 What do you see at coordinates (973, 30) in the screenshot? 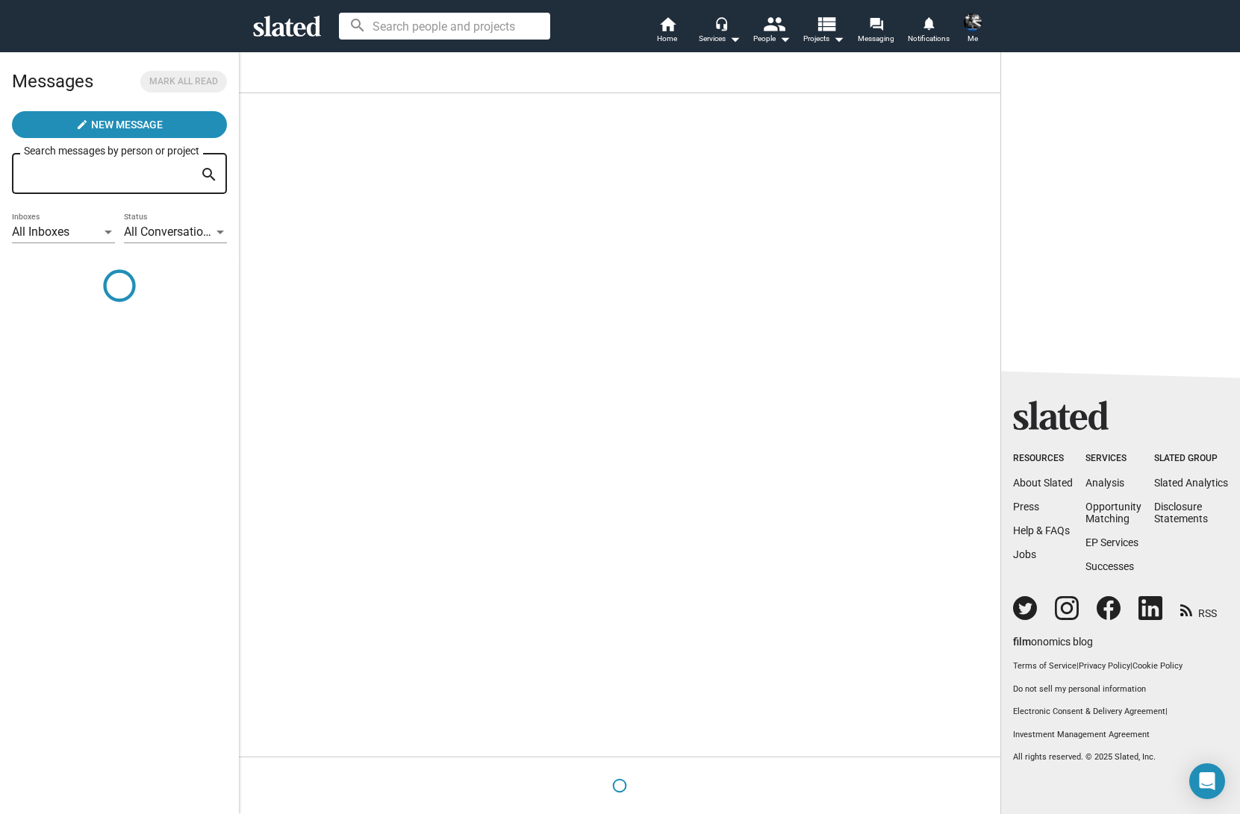
I see `button: Sean SkeltonMe` at bounding box center [973, 30].